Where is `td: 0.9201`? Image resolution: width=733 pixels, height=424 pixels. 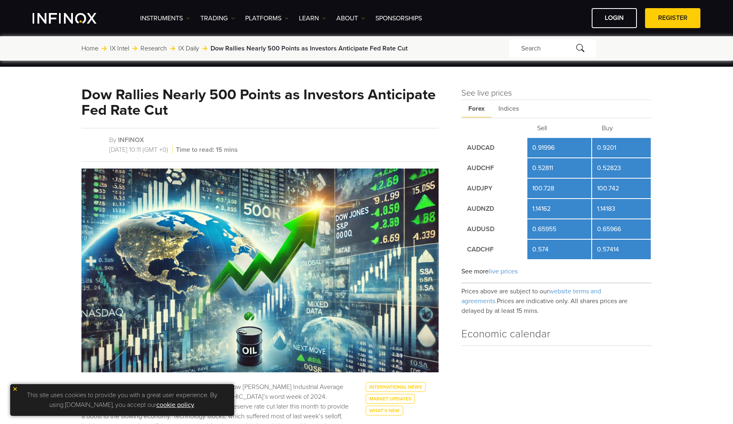
td: 0.9201 is located at coordinates (621, 148).